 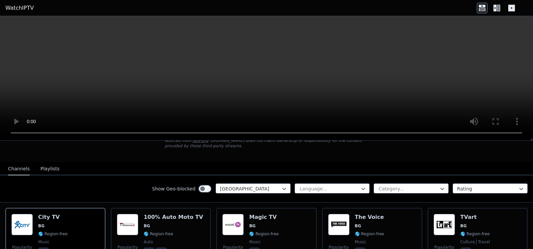 I want to click on h6: Magic TV, so click(x=264, y=217).